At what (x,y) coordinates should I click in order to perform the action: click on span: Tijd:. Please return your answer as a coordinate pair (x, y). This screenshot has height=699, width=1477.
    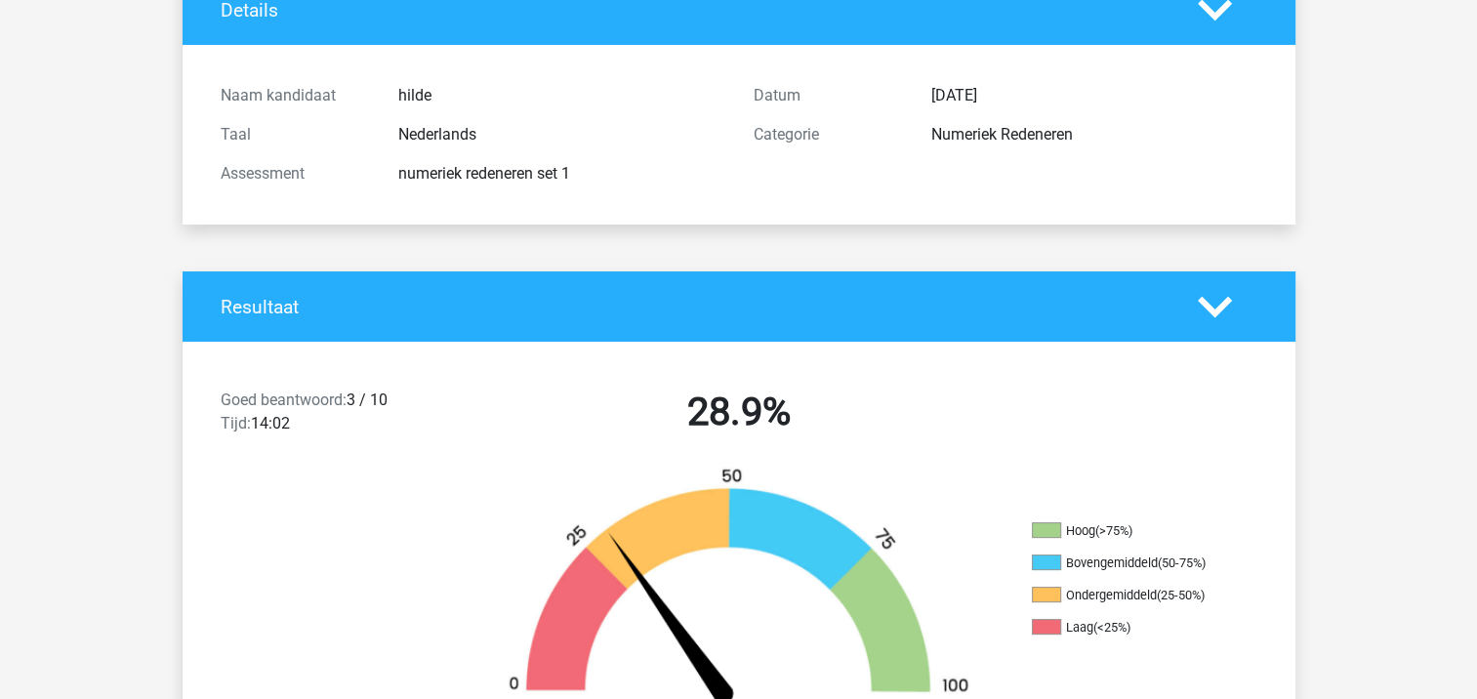
    Looking at the image, I should click on (235, 423).